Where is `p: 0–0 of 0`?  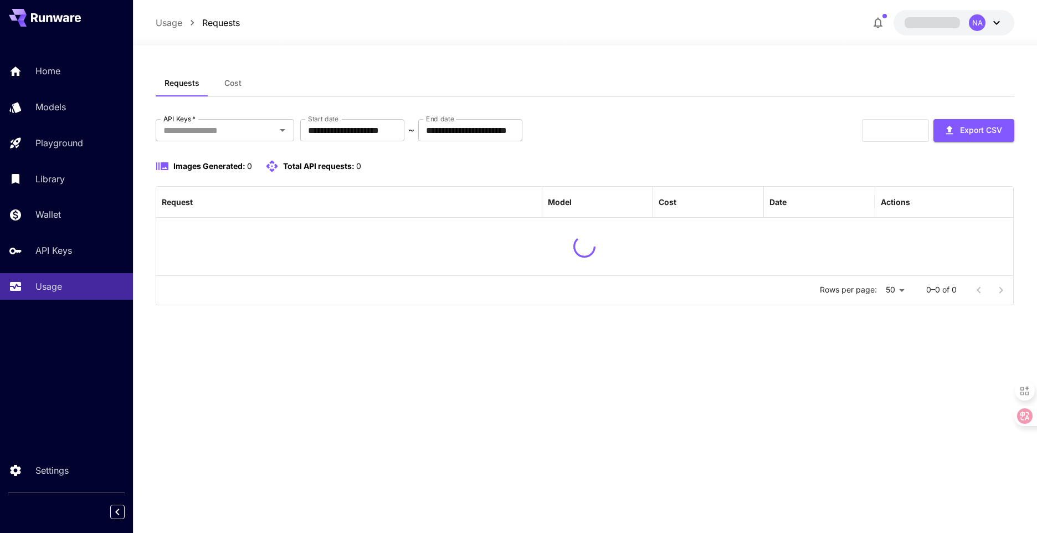
p: 0–0 of 0 is located at coordinates (941, 290).